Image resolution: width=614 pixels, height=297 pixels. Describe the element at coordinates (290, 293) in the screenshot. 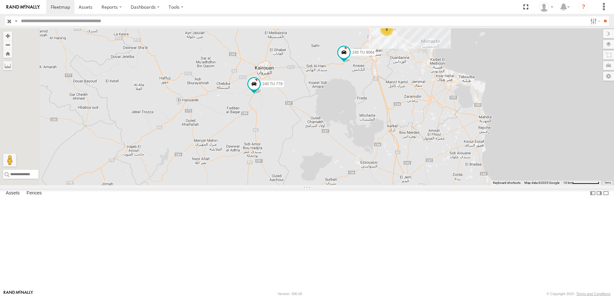

I see `div: Version: 306.00` at that location.